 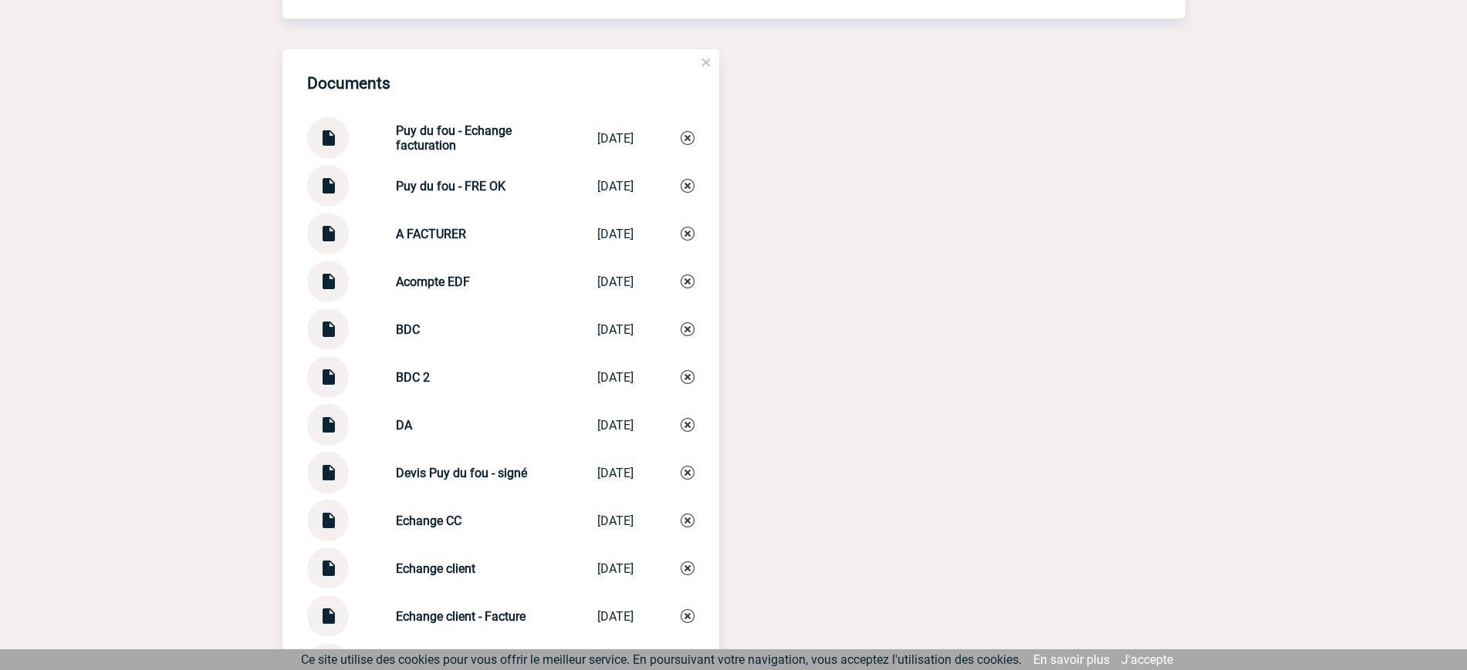 I want to click on strong: Echange CC, so click(x=428, y=521).